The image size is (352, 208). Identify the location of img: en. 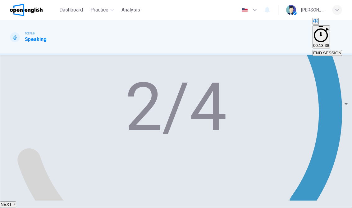
(245, 10).